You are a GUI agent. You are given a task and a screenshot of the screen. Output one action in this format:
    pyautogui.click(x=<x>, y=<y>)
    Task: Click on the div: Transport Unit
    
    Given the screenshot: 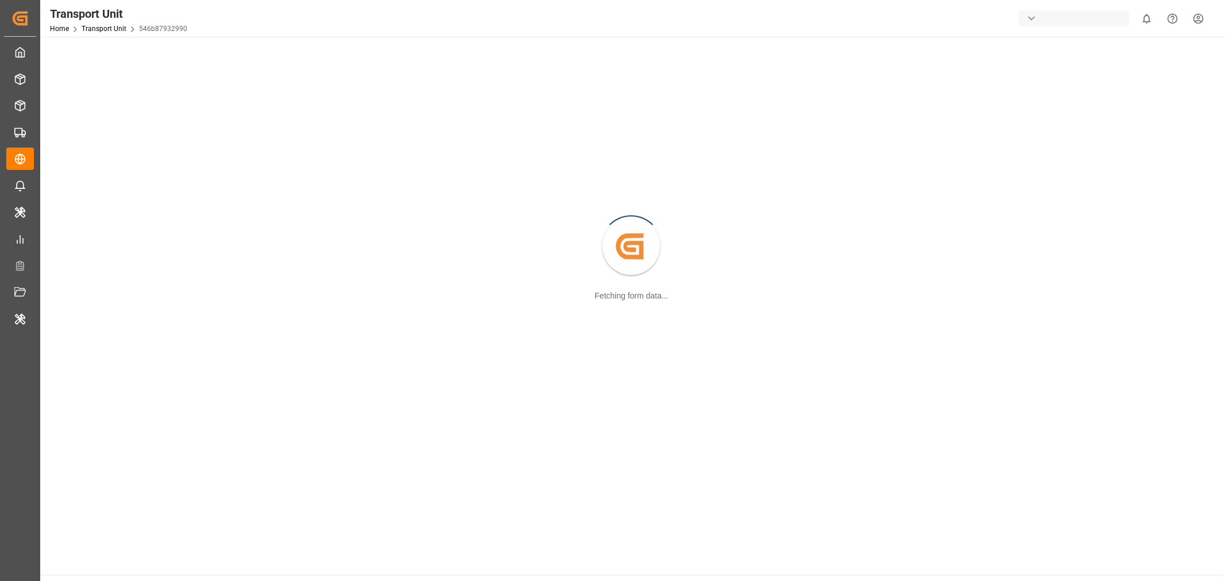 What is the action you would take?
    pyautogui.click(x=118, y=14)
    